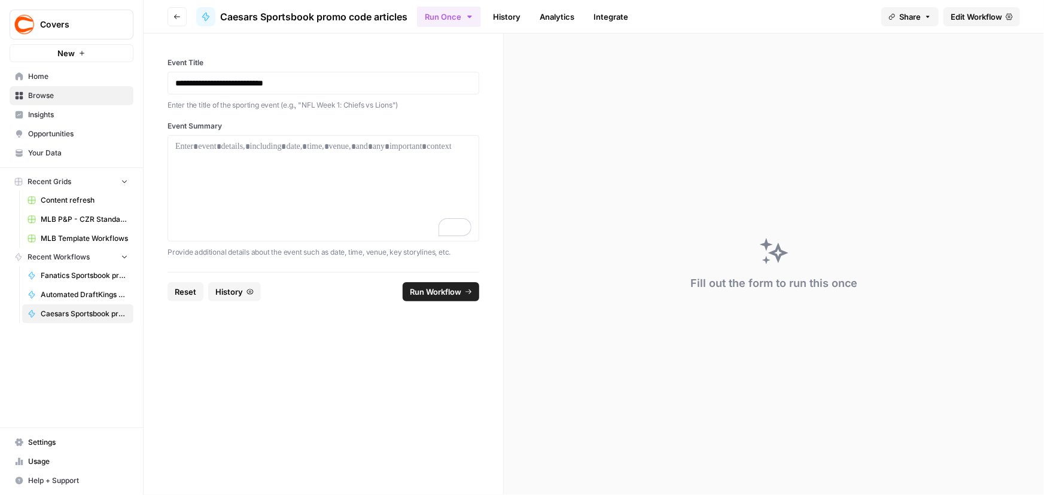 This screenshot has height=495, width=1044. What do you see at coordinates (323, 63) in the screenshot?
I see `label: Event Title` at bounding box center [323, 63].